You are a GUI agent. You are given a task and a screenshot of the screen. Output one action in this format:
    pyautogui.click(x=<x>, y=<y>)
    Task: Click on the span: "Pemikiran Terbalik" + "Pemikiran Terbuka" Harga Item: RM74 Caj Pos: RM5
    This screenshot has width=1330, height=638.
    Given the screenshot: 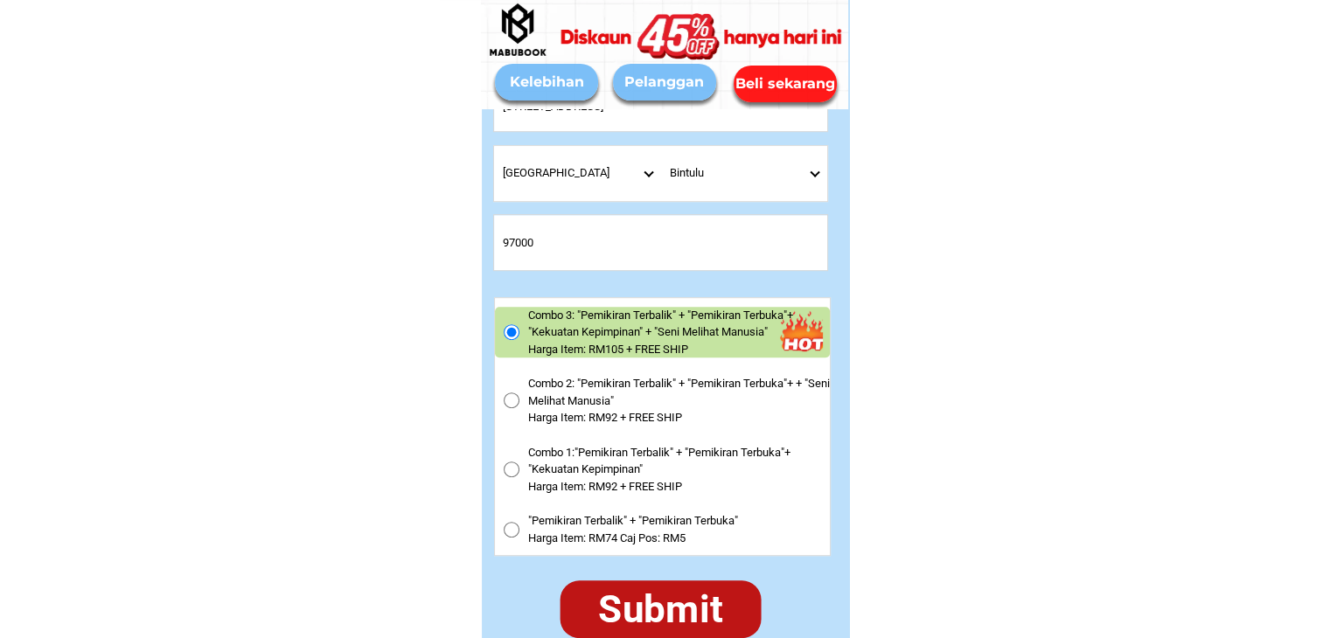 What is the action you would take?
    pyautogui.click(x=633, y=529)
    